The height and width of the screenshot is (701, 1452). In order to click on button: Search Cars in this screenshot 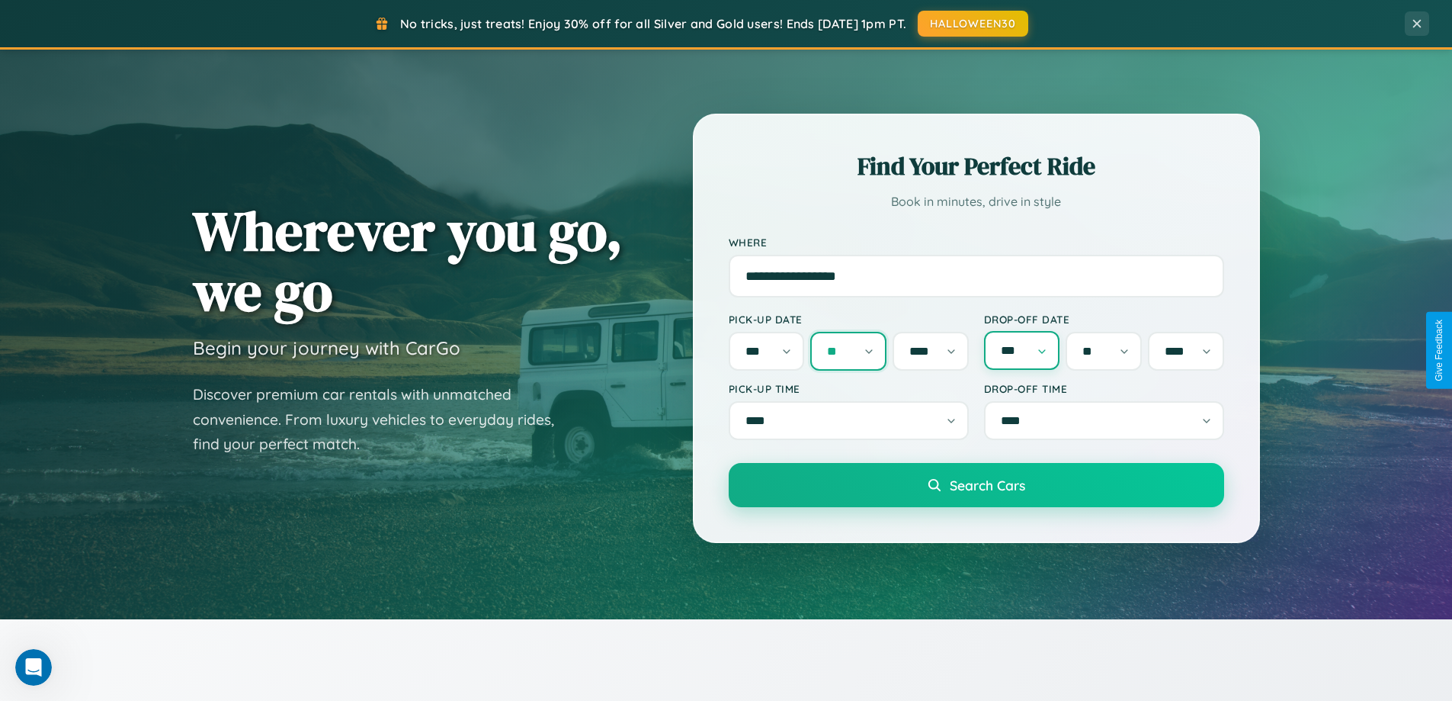, I will do `click(977, 485)`.